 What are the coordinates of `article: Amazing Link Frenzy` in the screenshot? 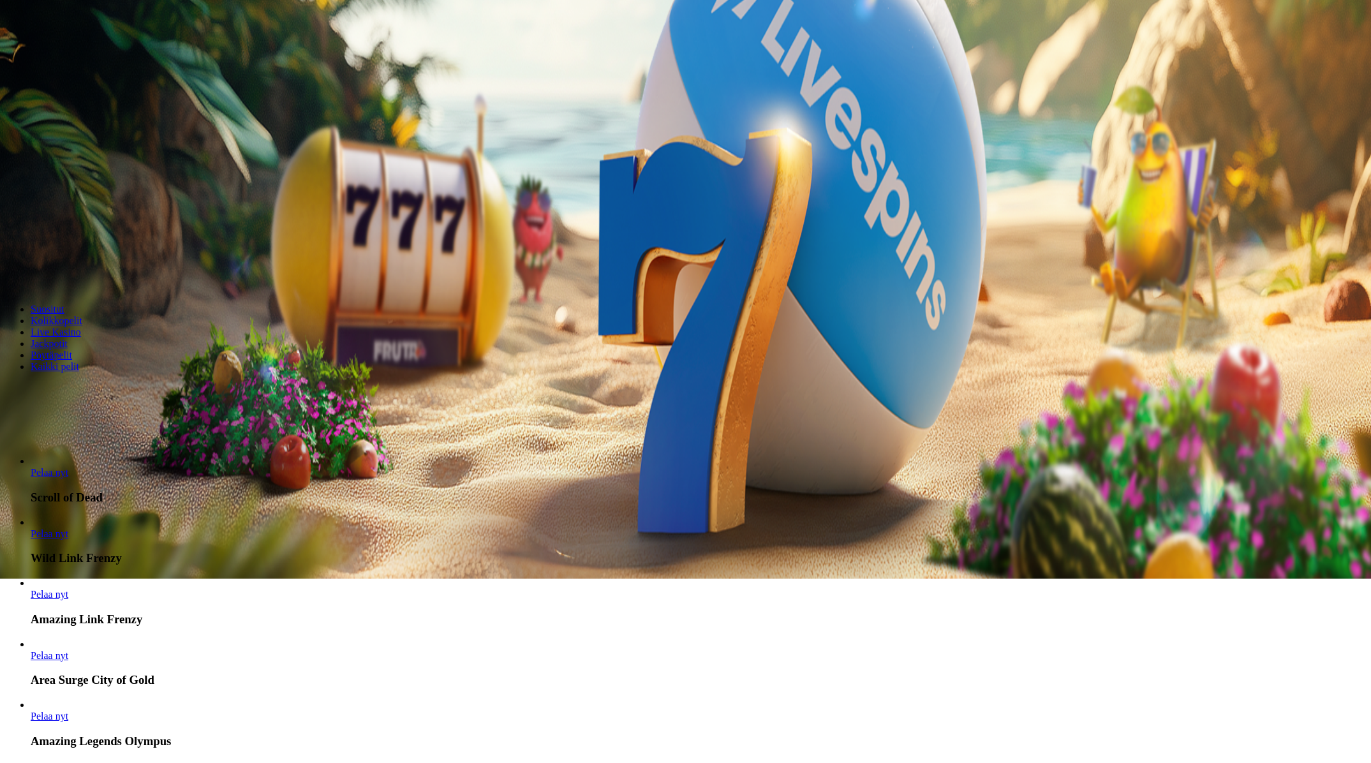 It's located at (698, 602).